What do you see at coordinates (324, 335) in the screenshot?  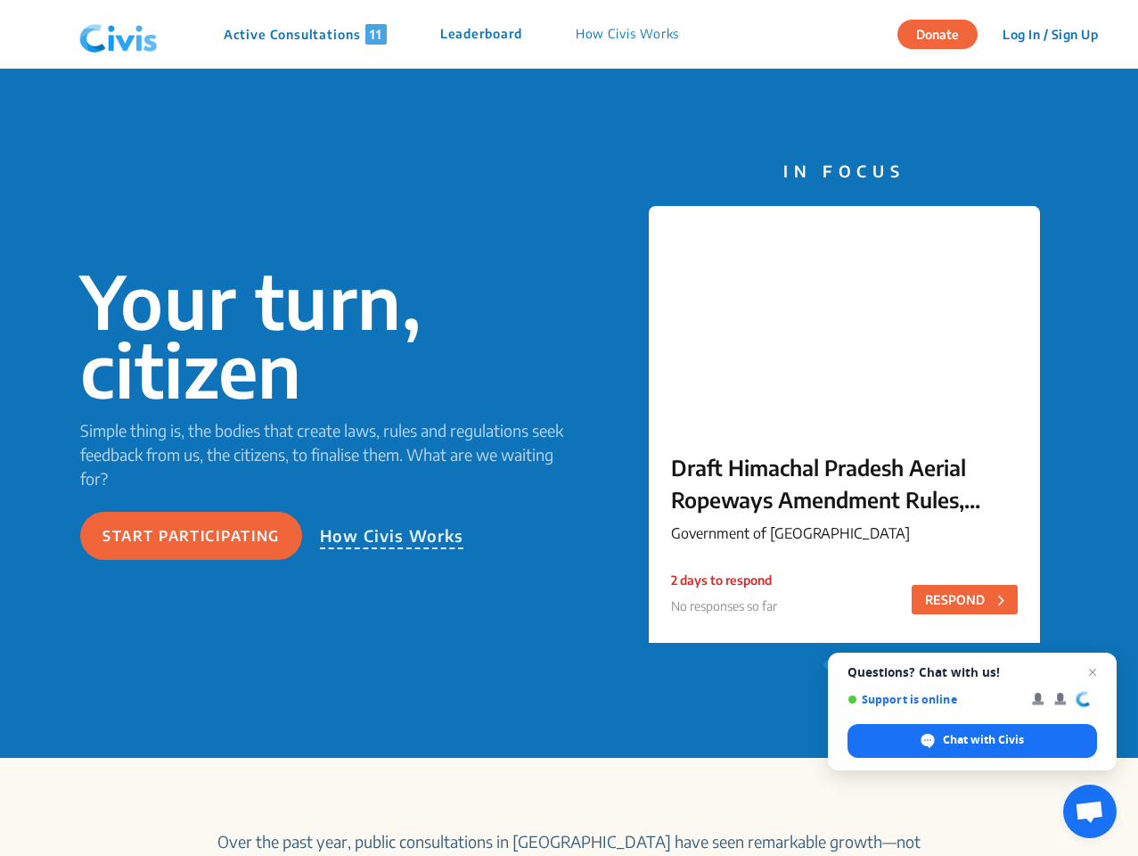 I see `p: Your turn, citizen` at bounding box center [324, 335].